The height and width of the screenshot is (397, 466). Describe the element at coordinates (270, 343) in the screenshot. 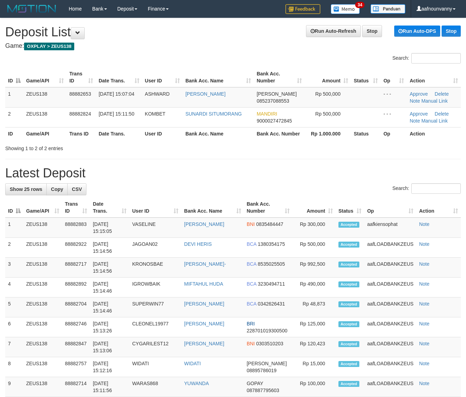

I see `span: Copy 0303510203 to clipboard` at that location.